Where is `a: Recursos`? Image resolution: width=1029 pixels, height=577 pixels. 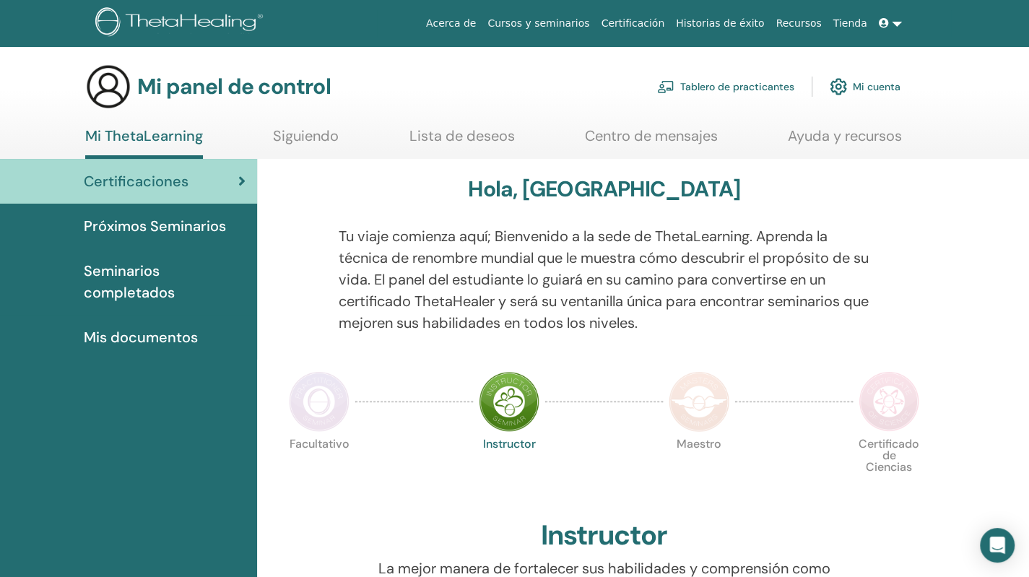 a: Recursos is located at coordinates (798, 23).